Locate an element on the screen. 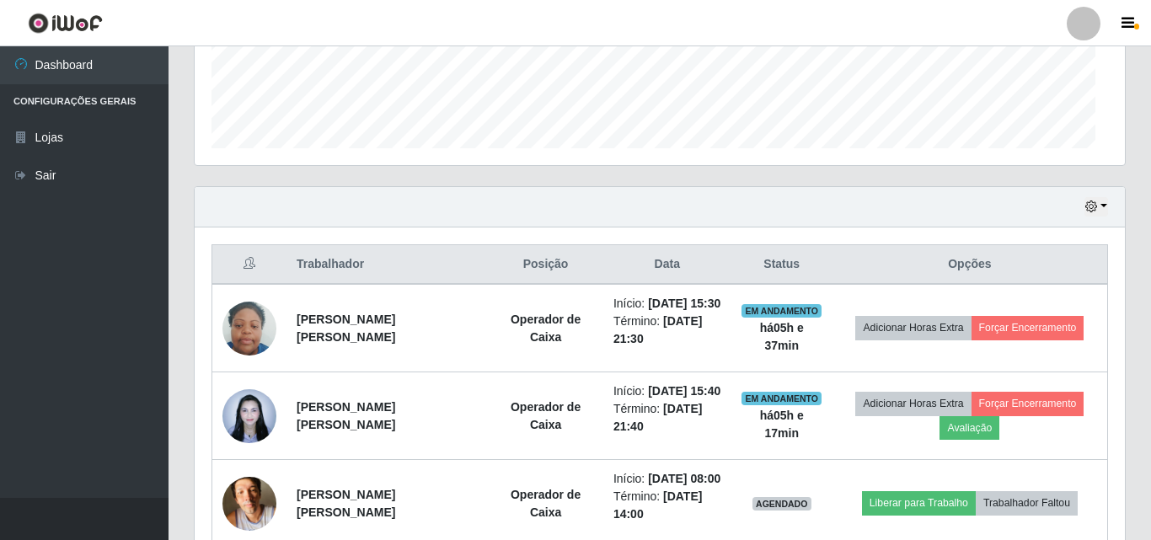 The height and width of the screenshot is (540, 1151). th: Opções is located at coordinates (970, 265).